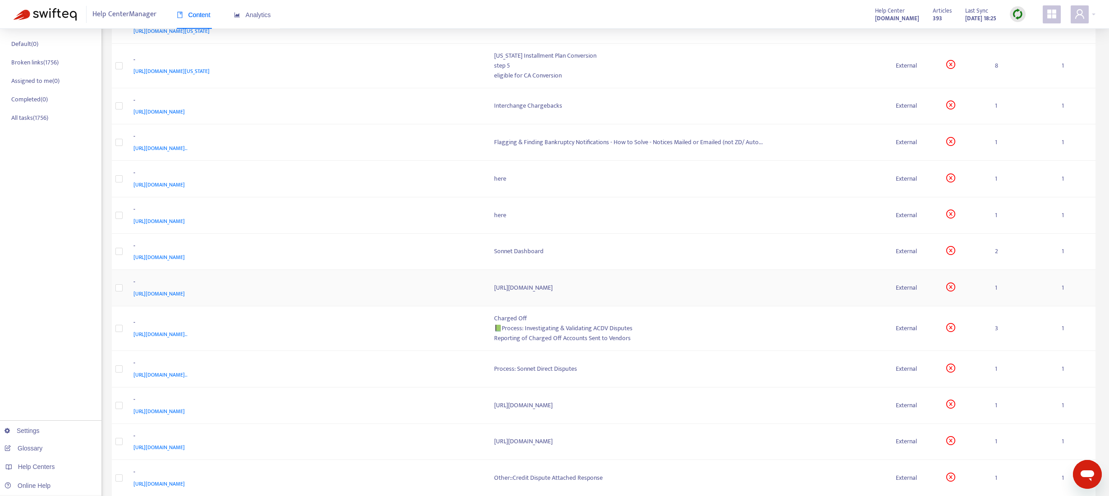 This screenshot has height=496, width=1109. Describe the element at coordinates (22, 431) in the screenshot. I see `a: Settings` at that location.